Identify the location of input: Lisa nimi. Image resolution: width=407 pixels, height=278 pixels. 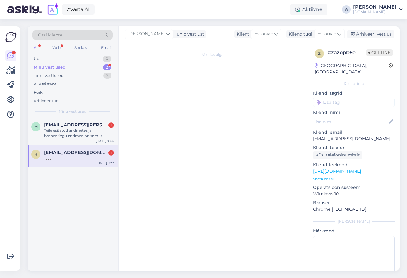
(350, 122).